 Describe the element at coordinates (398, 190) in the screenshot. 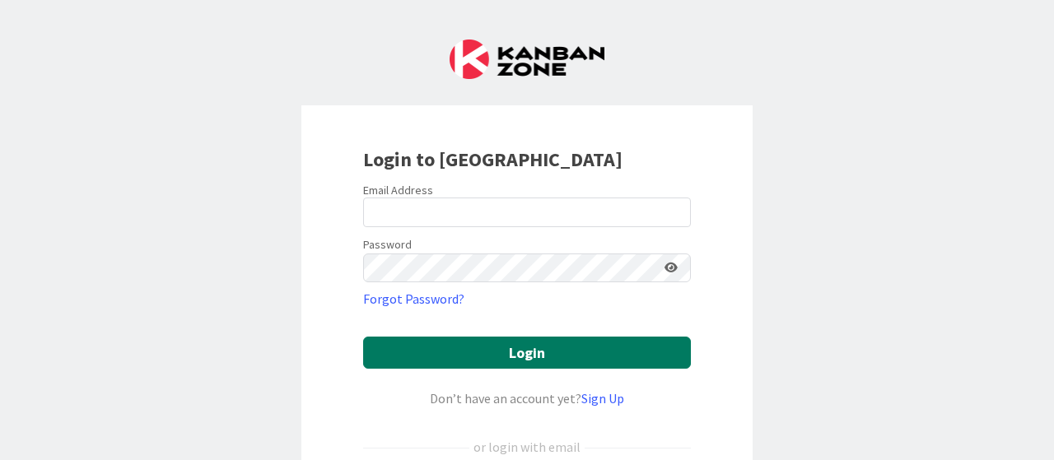

I see `label: Email Address` at that location.